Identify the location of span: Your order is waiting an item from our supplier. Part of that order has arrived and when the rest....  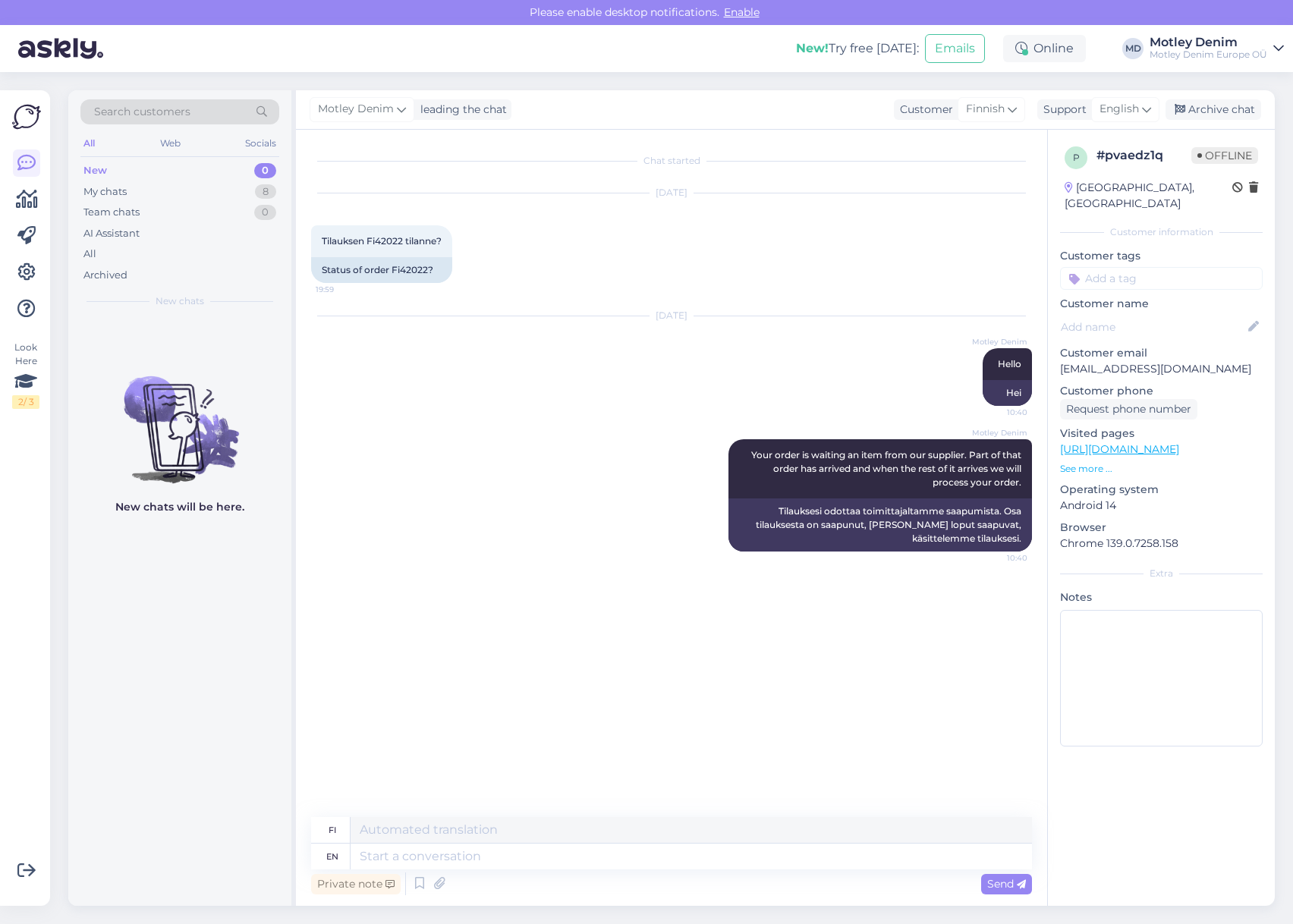
(887, 468).